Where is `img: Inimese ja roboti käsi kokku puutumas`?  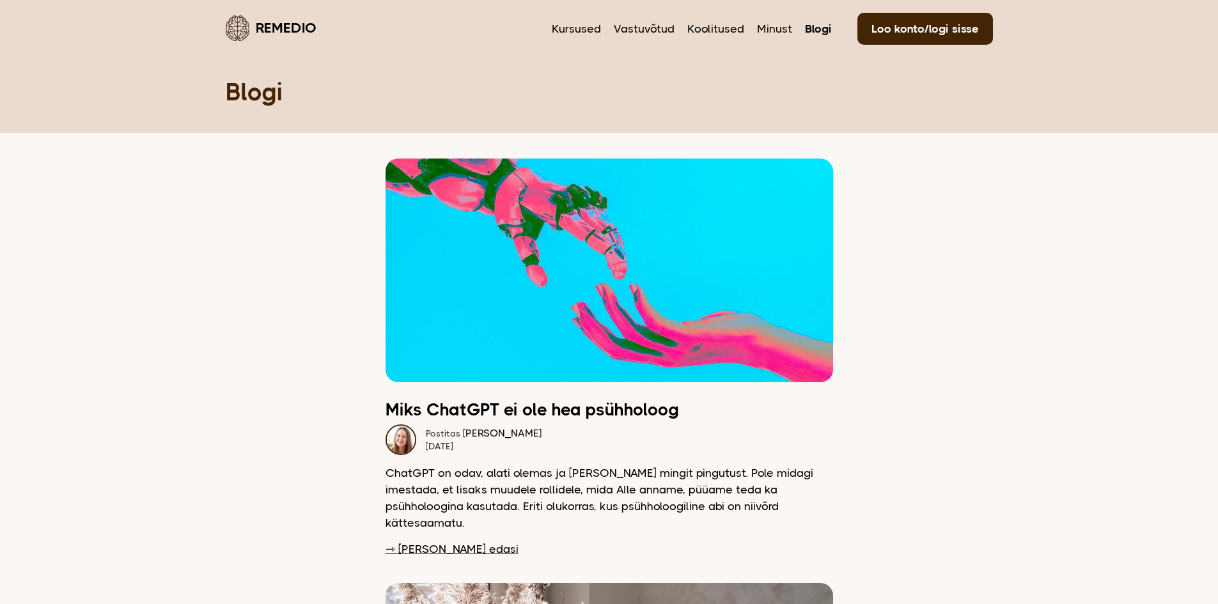 img: Inimese ja roboti käsi kokku puutumas is located at coordinates (609, 270).